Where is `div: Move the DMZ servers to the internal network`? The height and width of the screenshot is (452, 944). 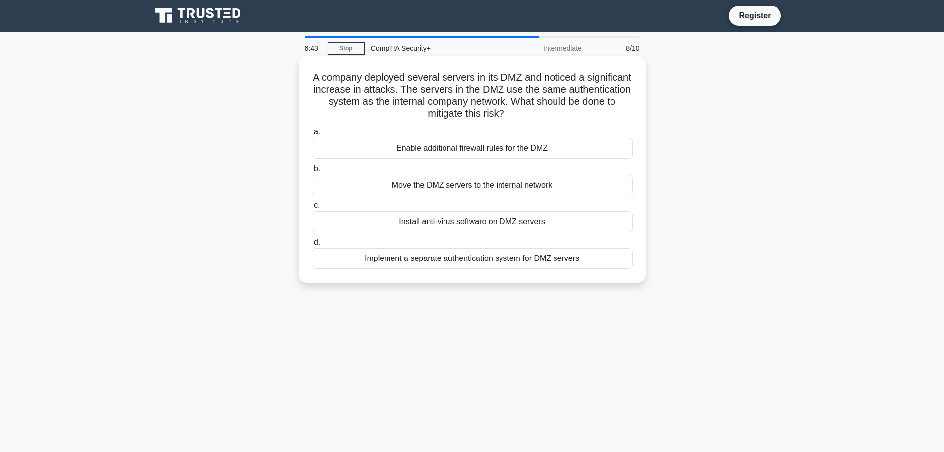 div: Move the DMZ servers to the internal network is located at coordinates (472, 185).